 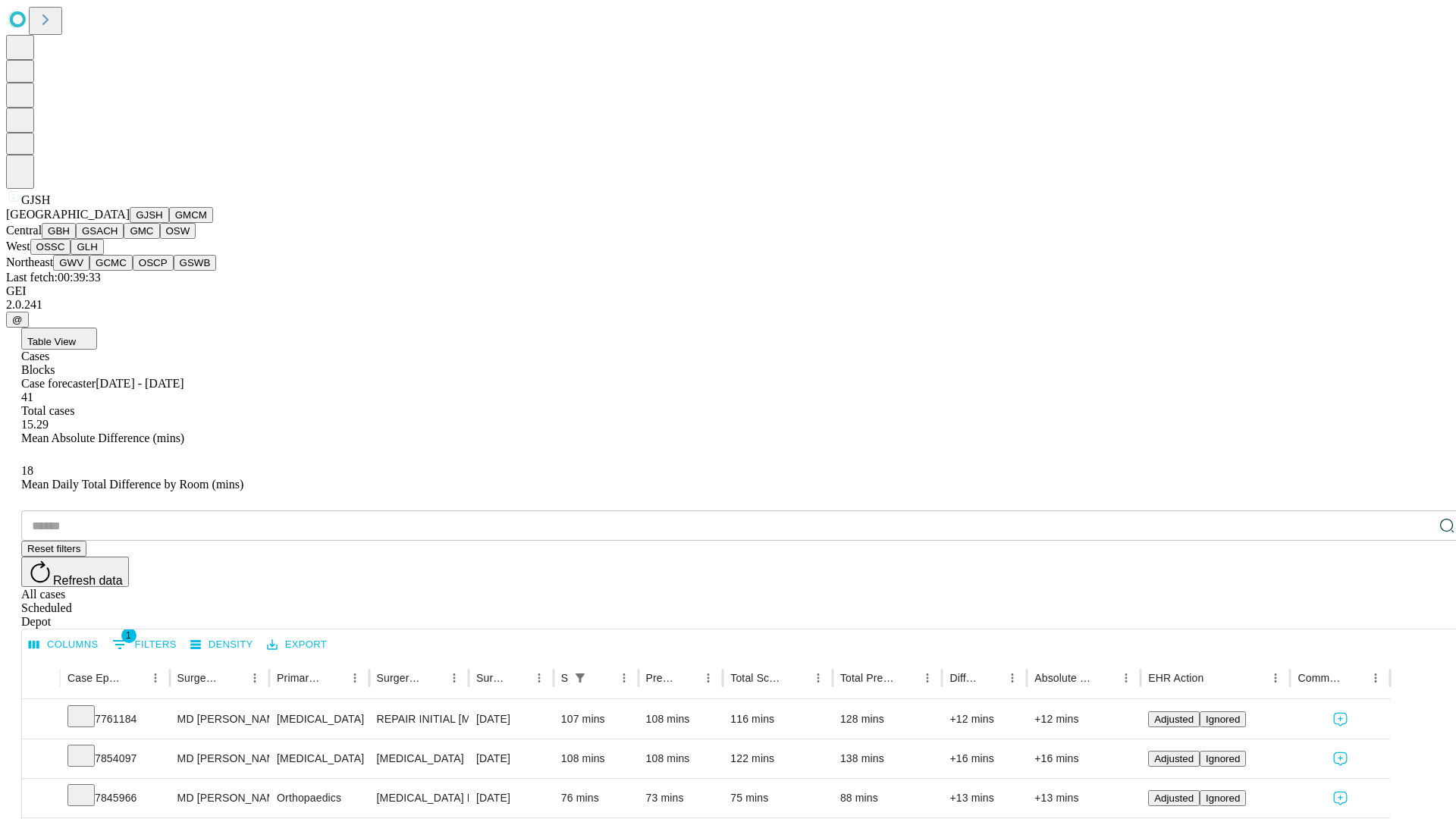 I want to click on div: +13 mins, so click(x=984, y=798).